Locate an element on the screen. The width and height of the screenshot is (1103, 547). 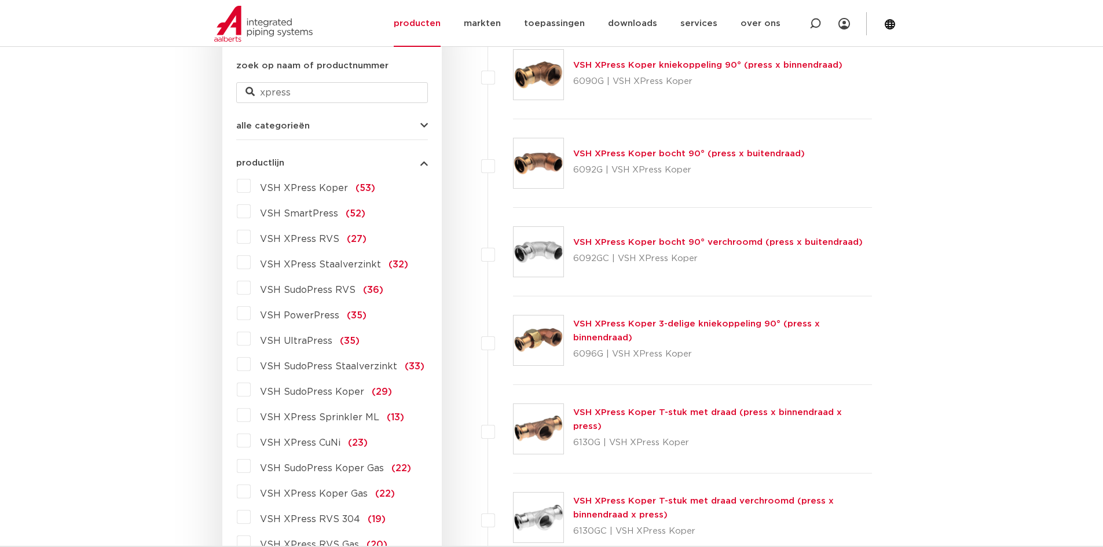
p: 6092GC | VSH XPress Koper is located at coordinates (718, 259).